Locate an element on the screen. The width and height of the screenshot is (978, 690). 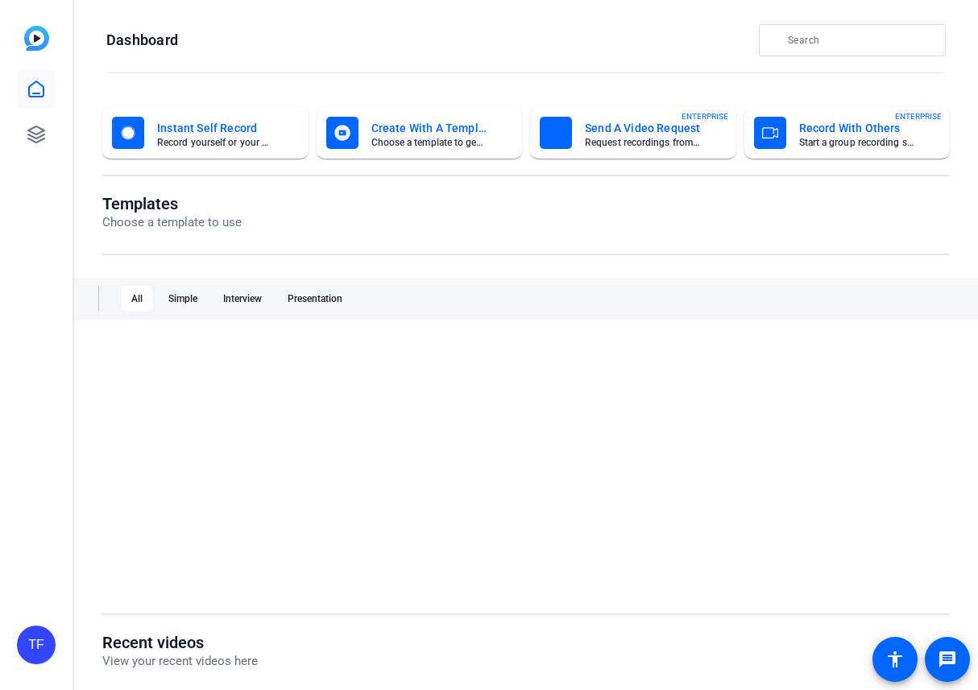
mat-card-title: Send A Video Request is located at coordinates (643, 128).